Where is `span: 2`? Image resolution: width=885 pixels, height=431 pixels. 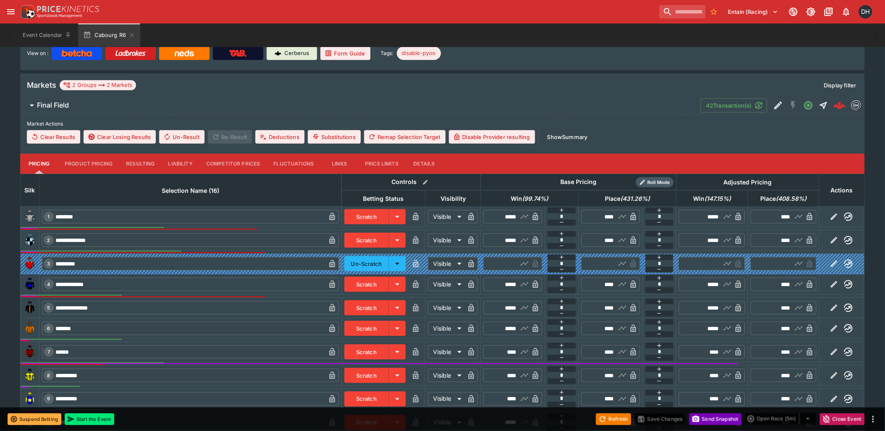 span: 2 is located at coordinates (49, 240).